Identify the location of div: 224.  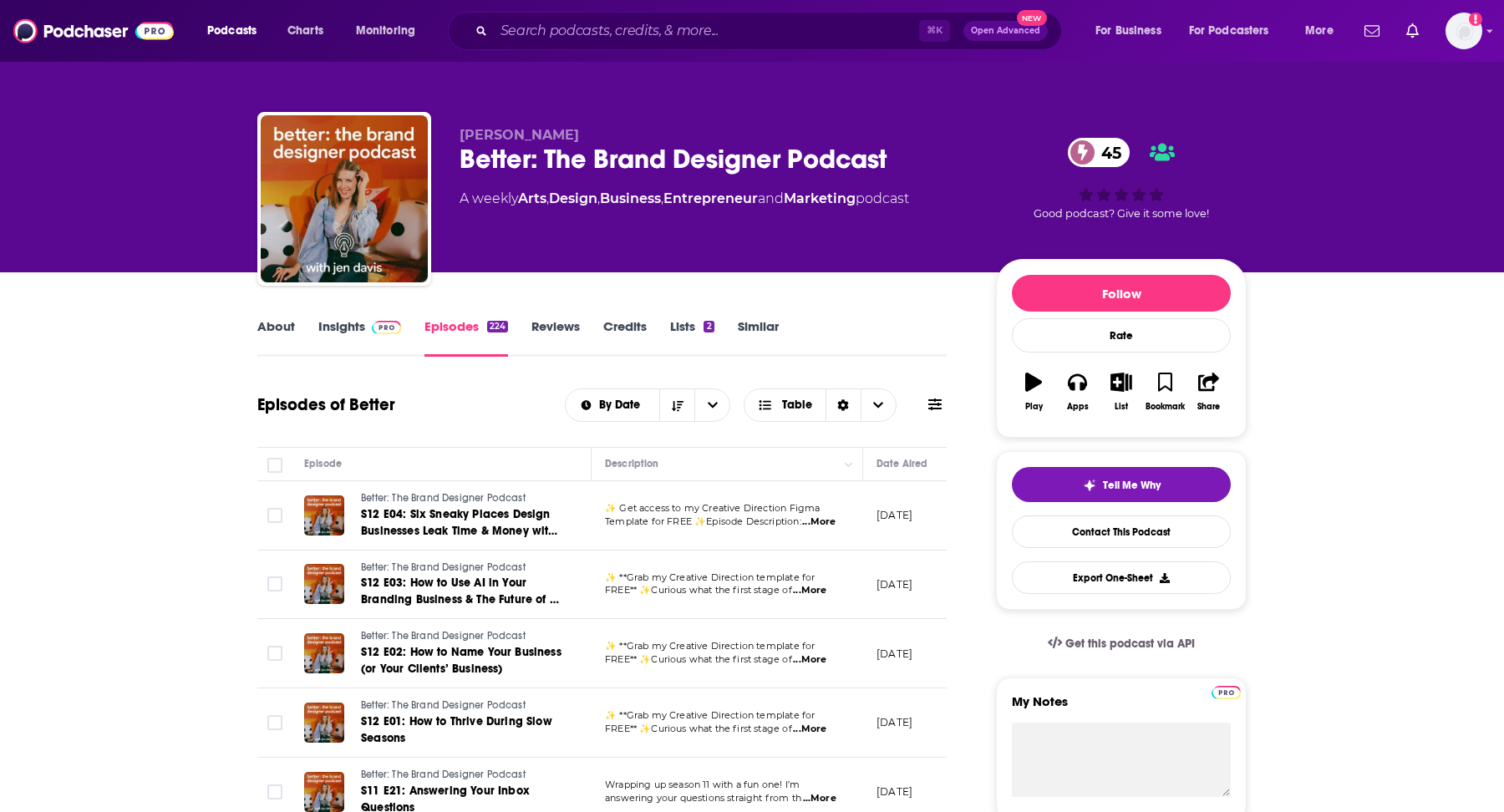
(498, 327).